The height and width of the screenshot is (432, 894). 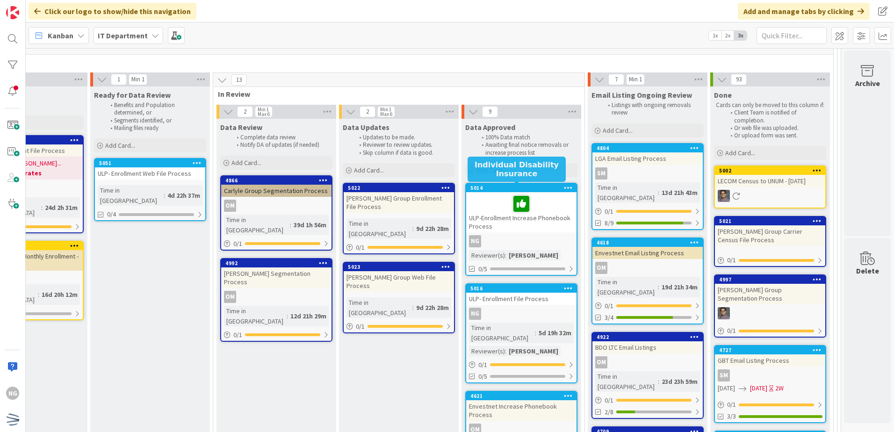 What do you see at coordinates (770, 356) in the screenshot?
I see `div: 4727GBT Email Listing Process` at bounding box center [770, 356].